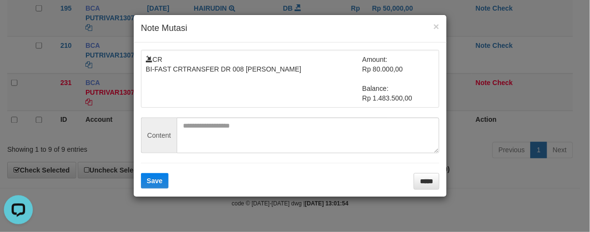  I want to click on button: Open LiveChat chat widget, so click(18, 18).